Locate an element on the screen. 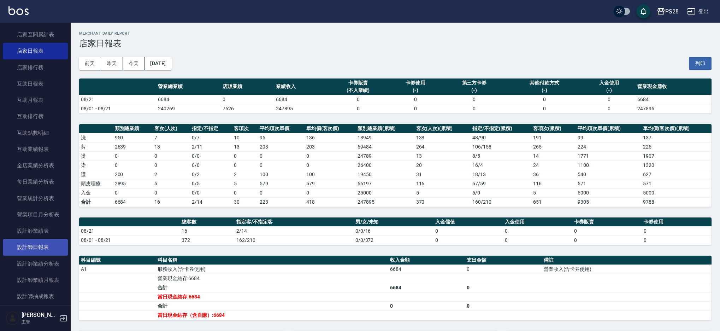 This screenshot has height=331, width=720. button: save is located at coordinates (644, 11).